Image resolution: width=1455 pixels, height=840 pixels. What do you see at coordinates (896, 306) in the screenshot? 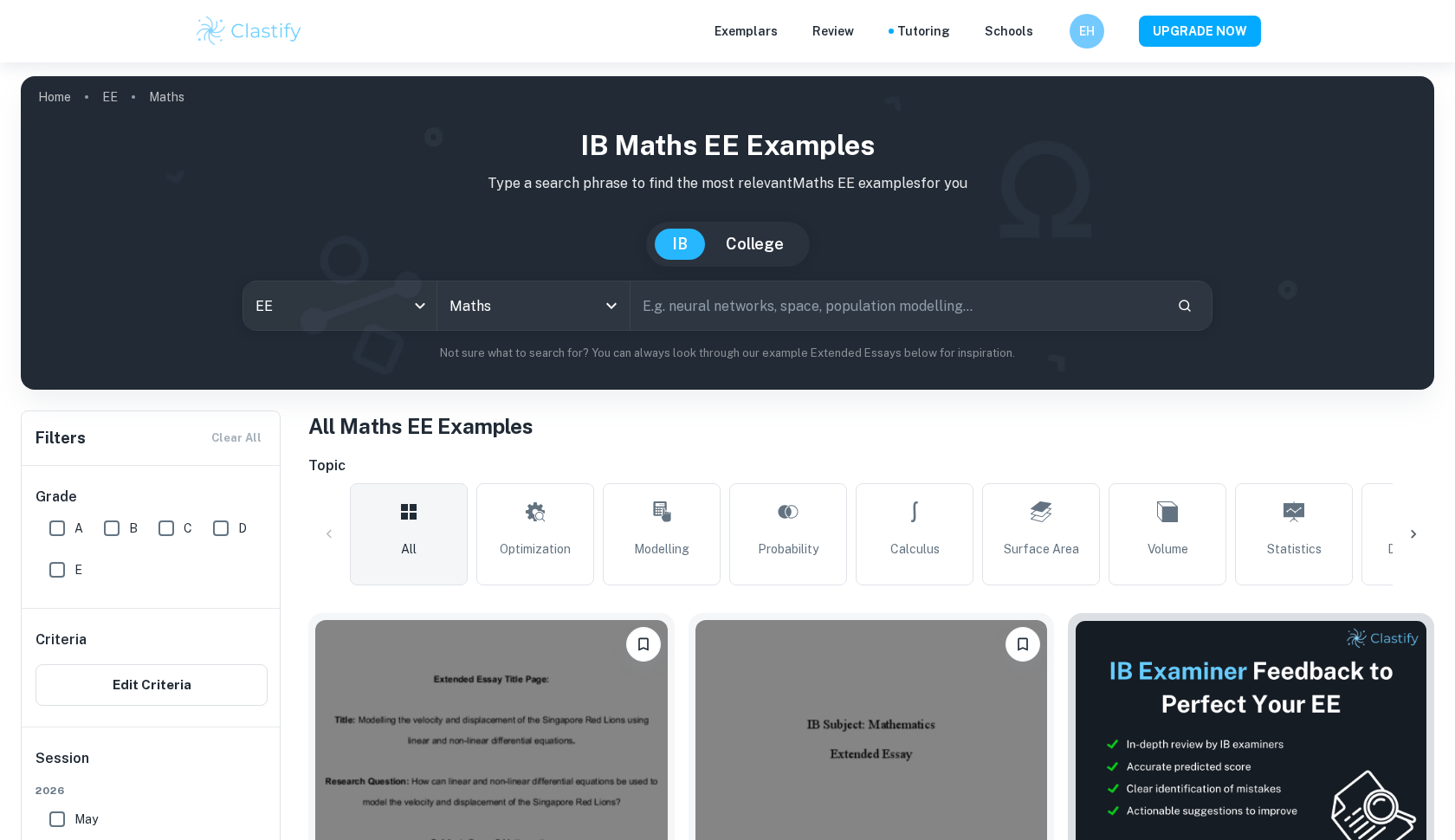
I see `input: E.g. neural networks, space, population modelling...` at bounding box center [896, 306].